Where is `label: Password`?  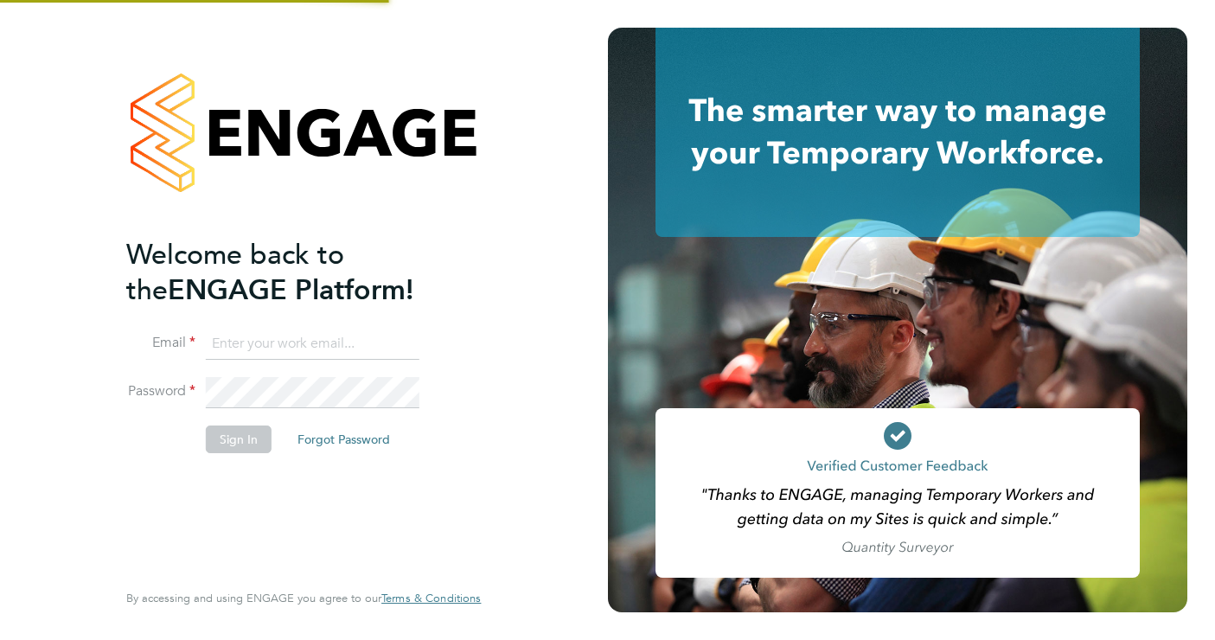
label: Password is located at coordinates (161, 391).